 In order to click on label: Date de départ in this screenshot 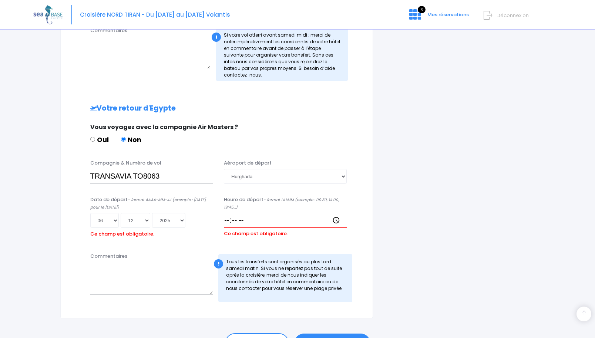, I will do `click(152, 203)`.